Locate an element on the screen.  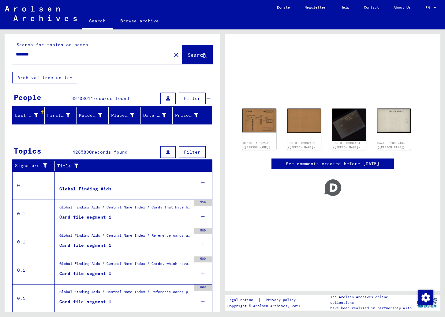
mat-icon: close is located at coordinates (176, 55).